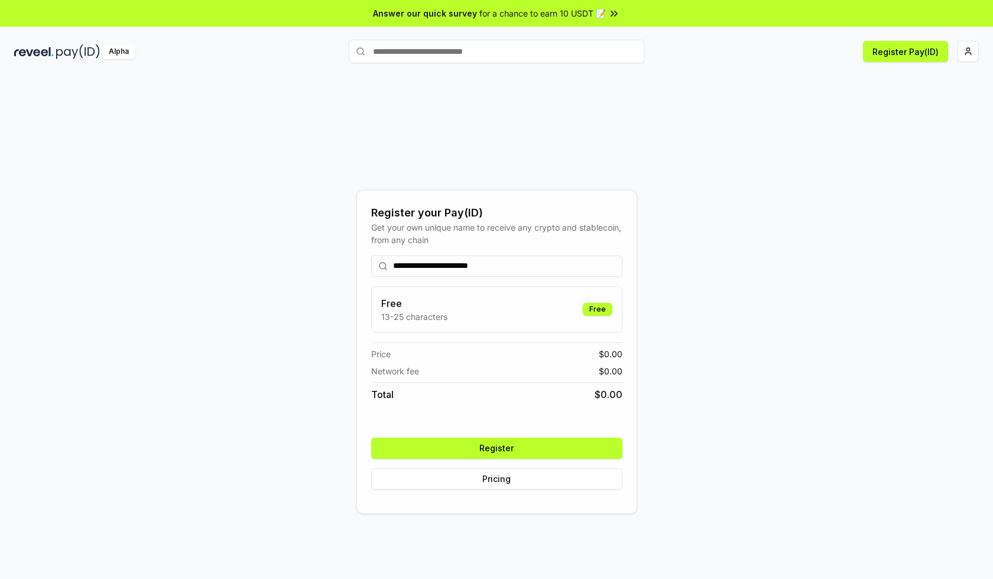  What do you see at coordinates (598, 309) in the screenshot?
I see `div: Free` at bounding box center [598, 309].